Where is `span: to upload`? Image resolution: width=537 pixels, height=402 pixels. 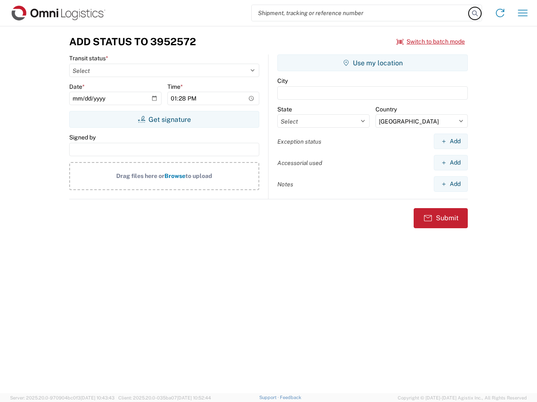
span: to upload is located at coordinates (199, 176).